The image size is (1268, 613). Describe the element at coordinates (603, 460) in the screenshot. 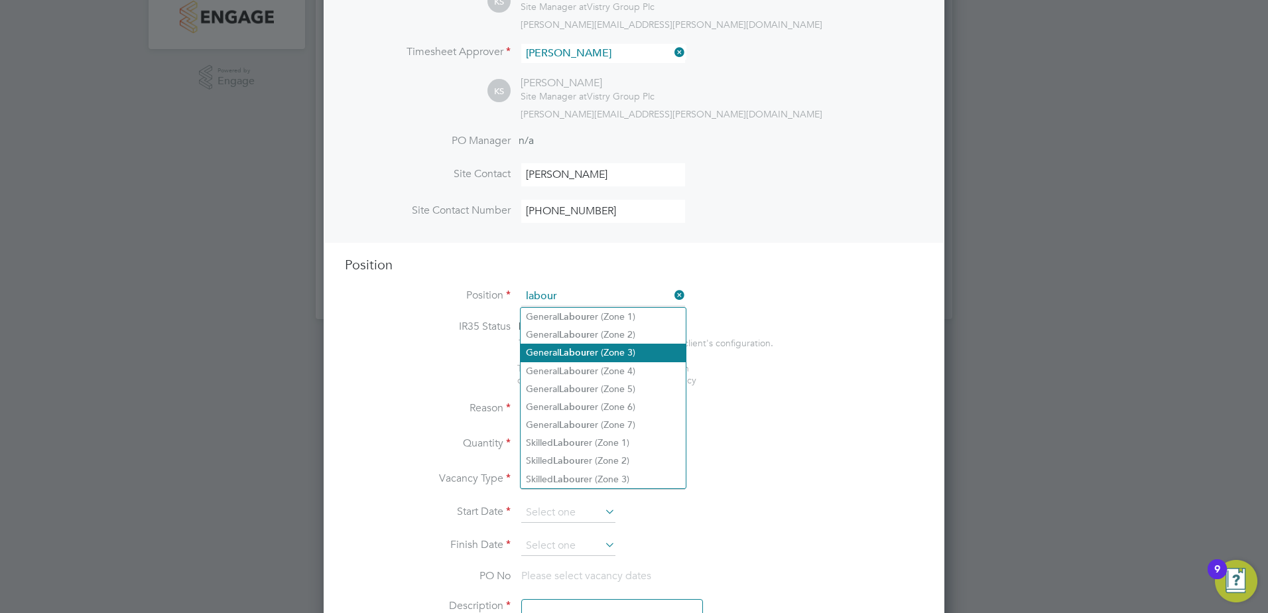

I see `li: Skilled er (Zone 2)` at that location.